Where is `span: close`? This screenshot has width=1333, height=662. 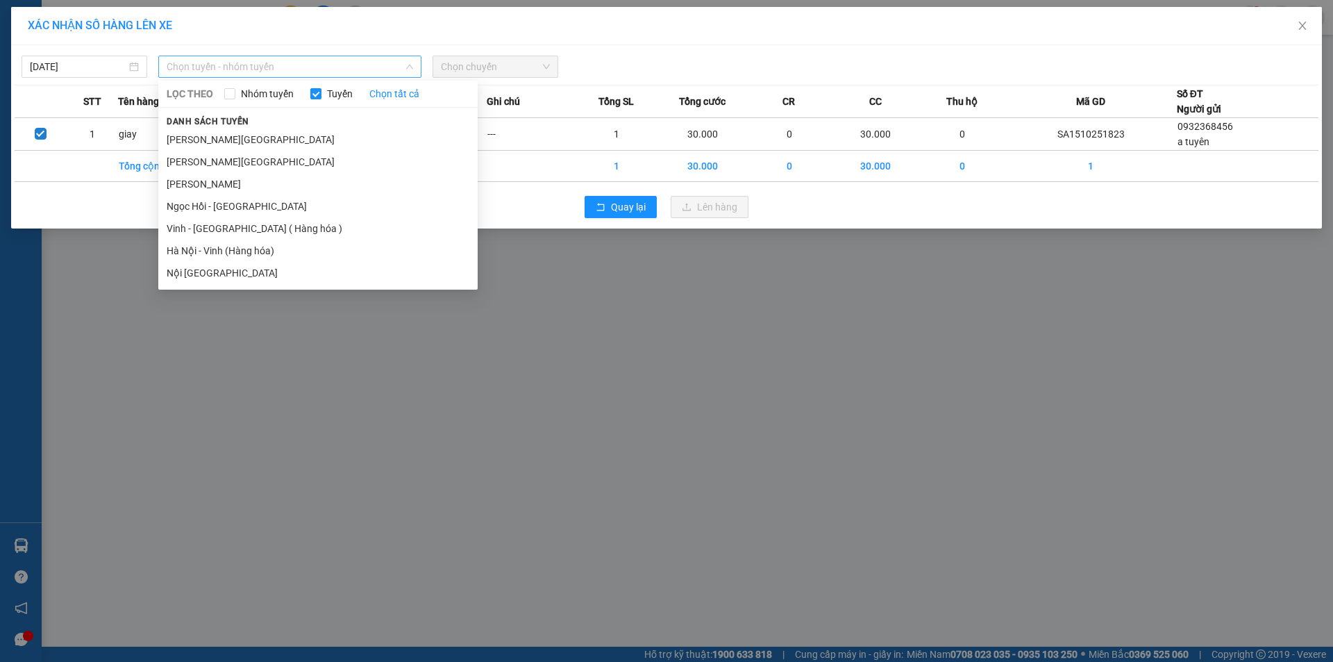
span: close is located at coordinates (1303, 26).